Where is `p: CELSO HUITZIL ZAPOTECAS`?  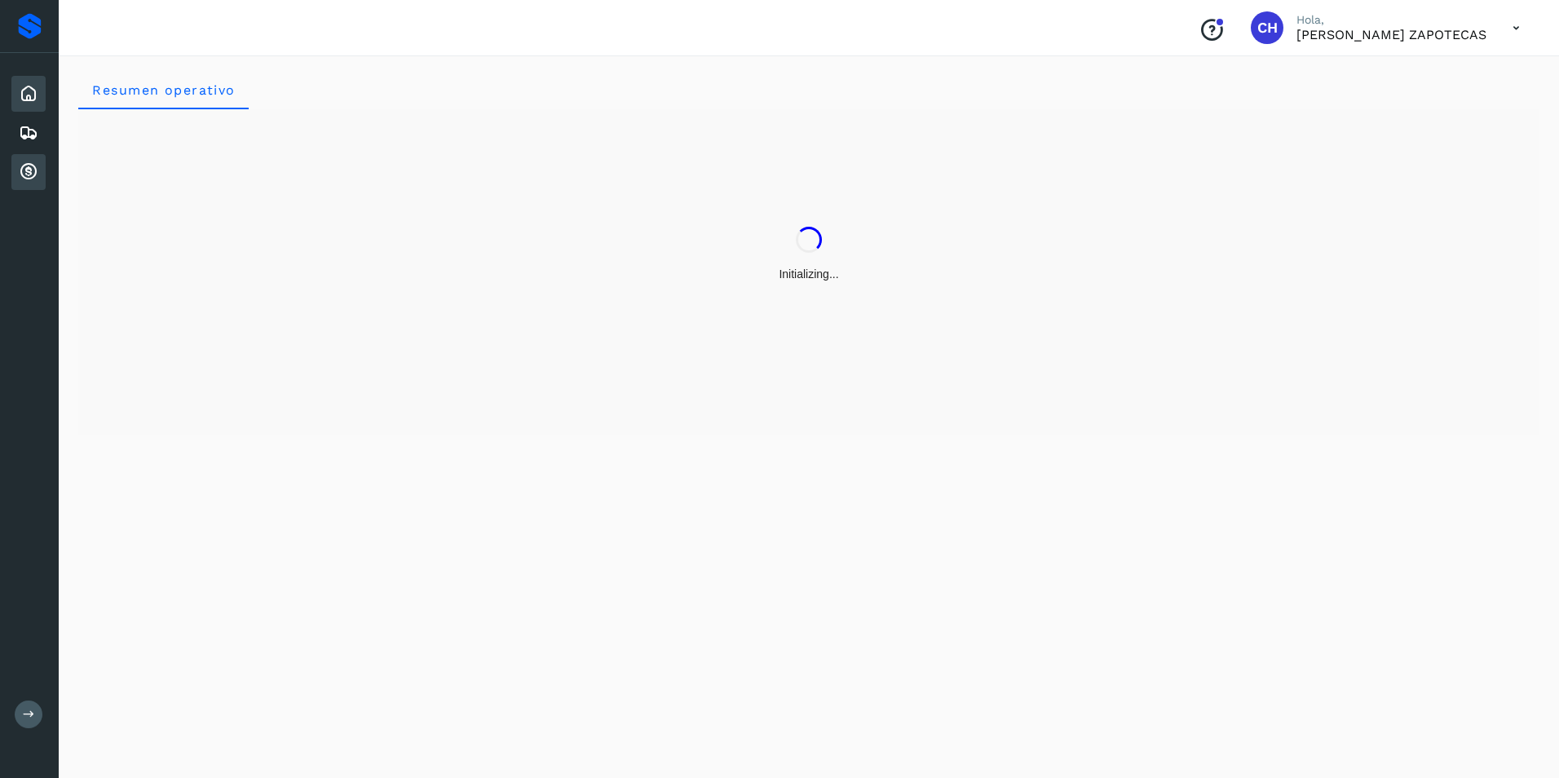 p: CELSO HUITZIL ZAPOTECAS is located at coordinates (1391, 34).